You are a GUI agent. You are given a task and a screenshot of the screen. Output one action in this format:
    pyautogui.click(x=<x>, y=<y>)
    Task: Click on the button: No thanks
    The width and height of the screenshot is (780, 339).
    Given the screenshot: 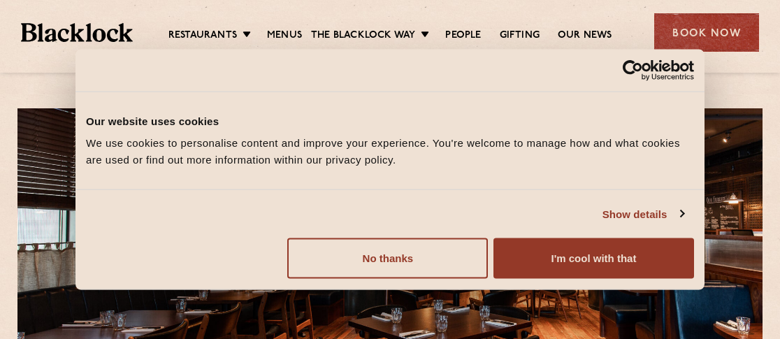 What is the action you would take?
    pyautogui.click(x=387, y=259)
    